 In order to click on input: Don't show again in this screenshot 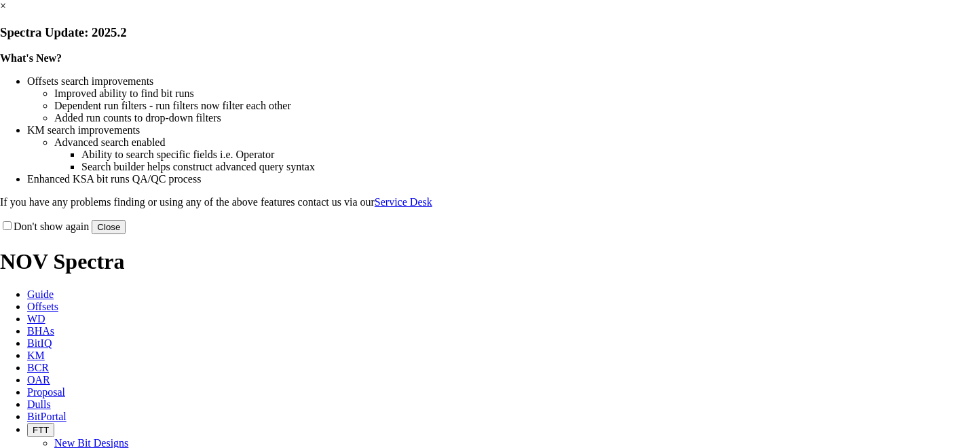, I will do `click(7, 225)`.